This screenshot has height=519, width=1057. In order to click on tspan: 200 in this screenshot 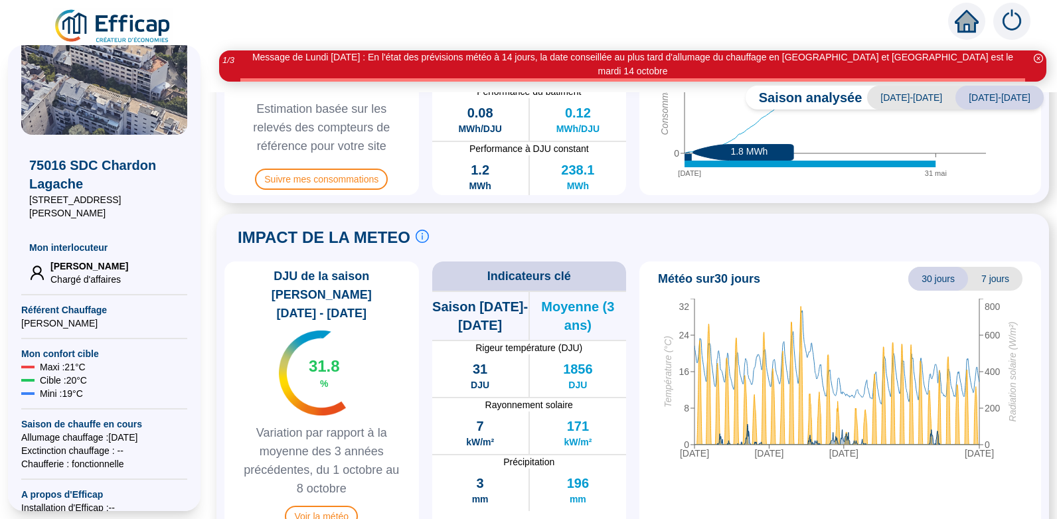, I will do `click(992, 408)`.